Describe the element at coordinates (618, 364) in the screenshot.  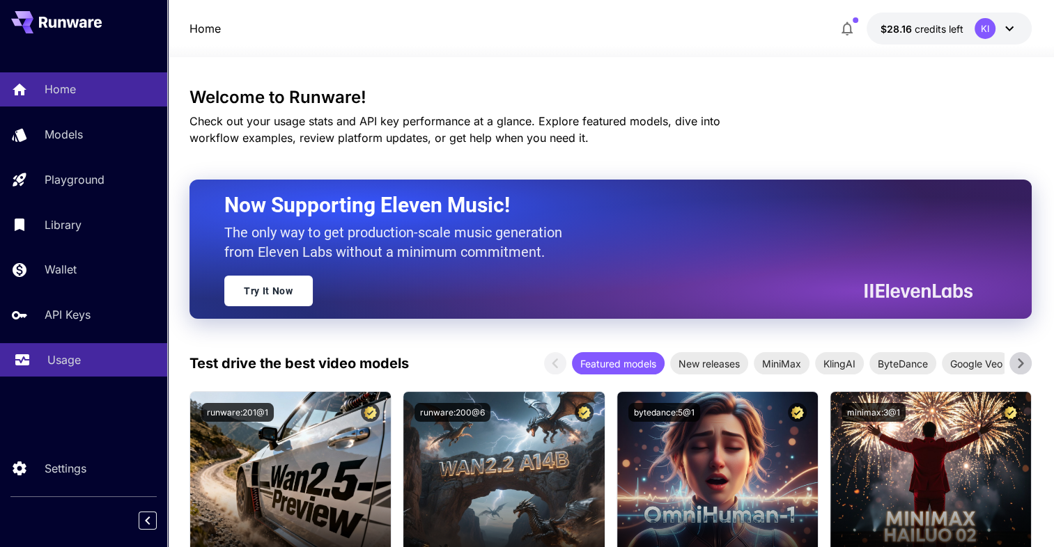
I see `span: Featured models` at that location.